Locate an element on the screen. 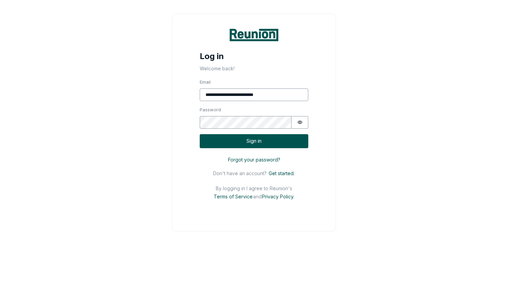  label: Password is located at coordinates (254, 110).